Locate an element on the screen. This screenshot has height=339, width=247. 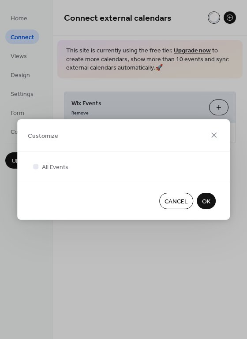
button: Cancel is located at coordinates (176, 201).